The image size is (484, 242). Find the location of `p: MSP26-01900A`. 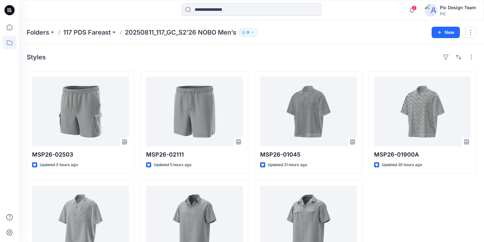

p: MSP26-01900A is located at coordinates (423, 155).